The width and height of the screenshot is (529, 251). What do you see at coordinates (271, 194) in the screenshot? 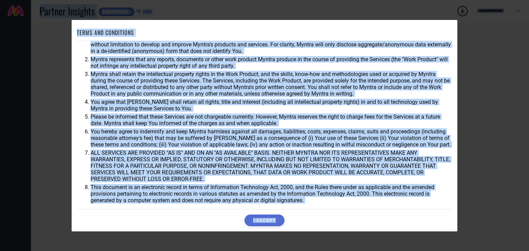
I see `li: This document is an electronic record in terms of Information Technology Act, 2000, and the Rules...` at bounding box center [271, 194].